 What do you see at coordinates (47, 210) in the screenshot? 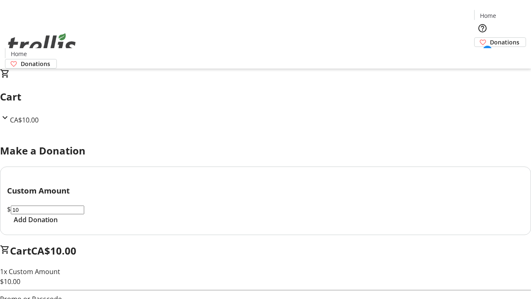
I see `input: Donation Amount` at bounding box center [47, 210].